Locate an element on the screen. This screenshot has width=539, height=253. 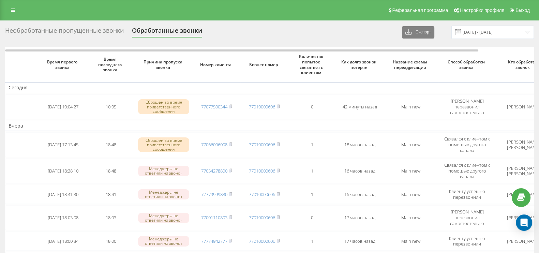
span: Настройки профиля is located at coordinates (482, 10).